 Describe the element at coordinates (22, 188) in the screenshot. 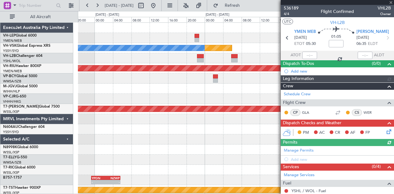

I see `a: T7-TSTHawker 900XP` at that location.